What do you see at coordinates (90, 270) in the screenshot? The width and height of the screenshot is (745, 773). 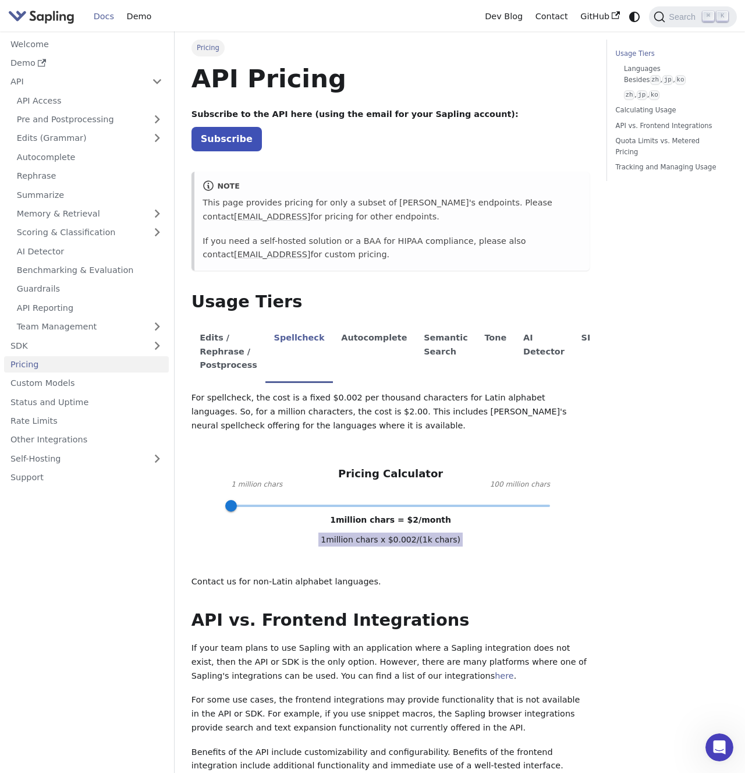 I see `a: Benchmarking & Evaluation` at bounding box center [90, 270].